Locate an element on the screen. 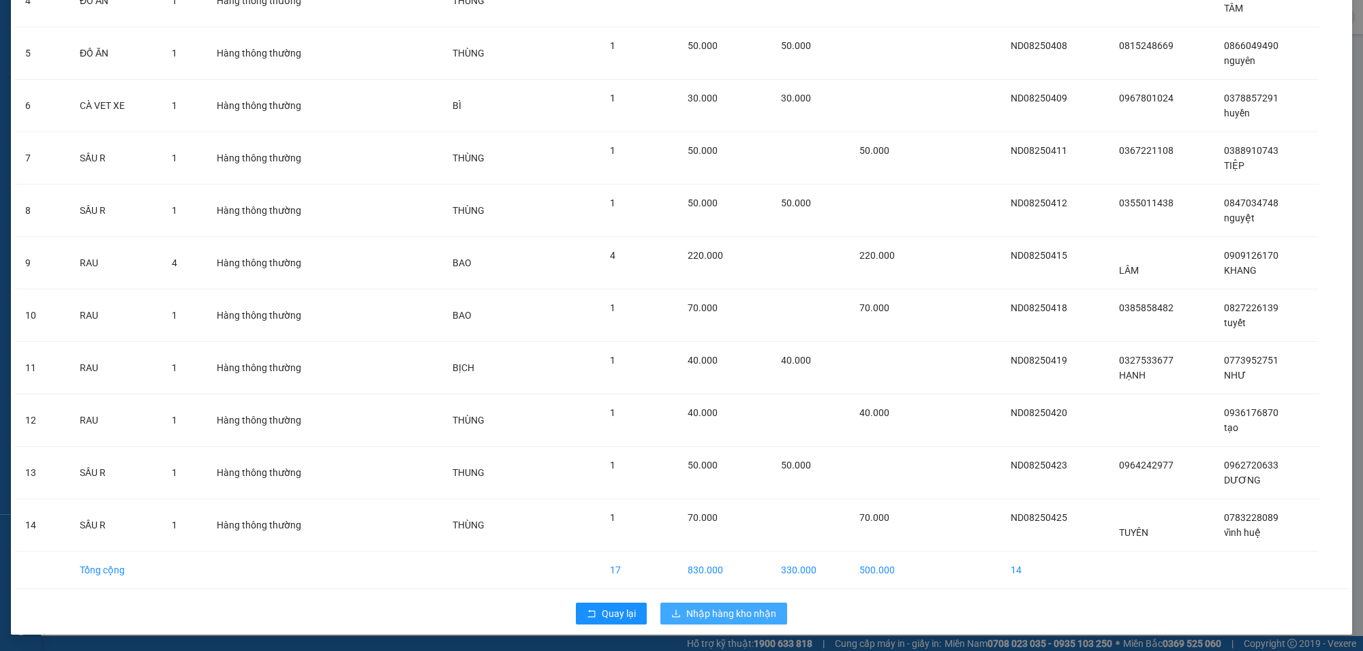  span: 0388910743 is located at coordinates (1251, 151).